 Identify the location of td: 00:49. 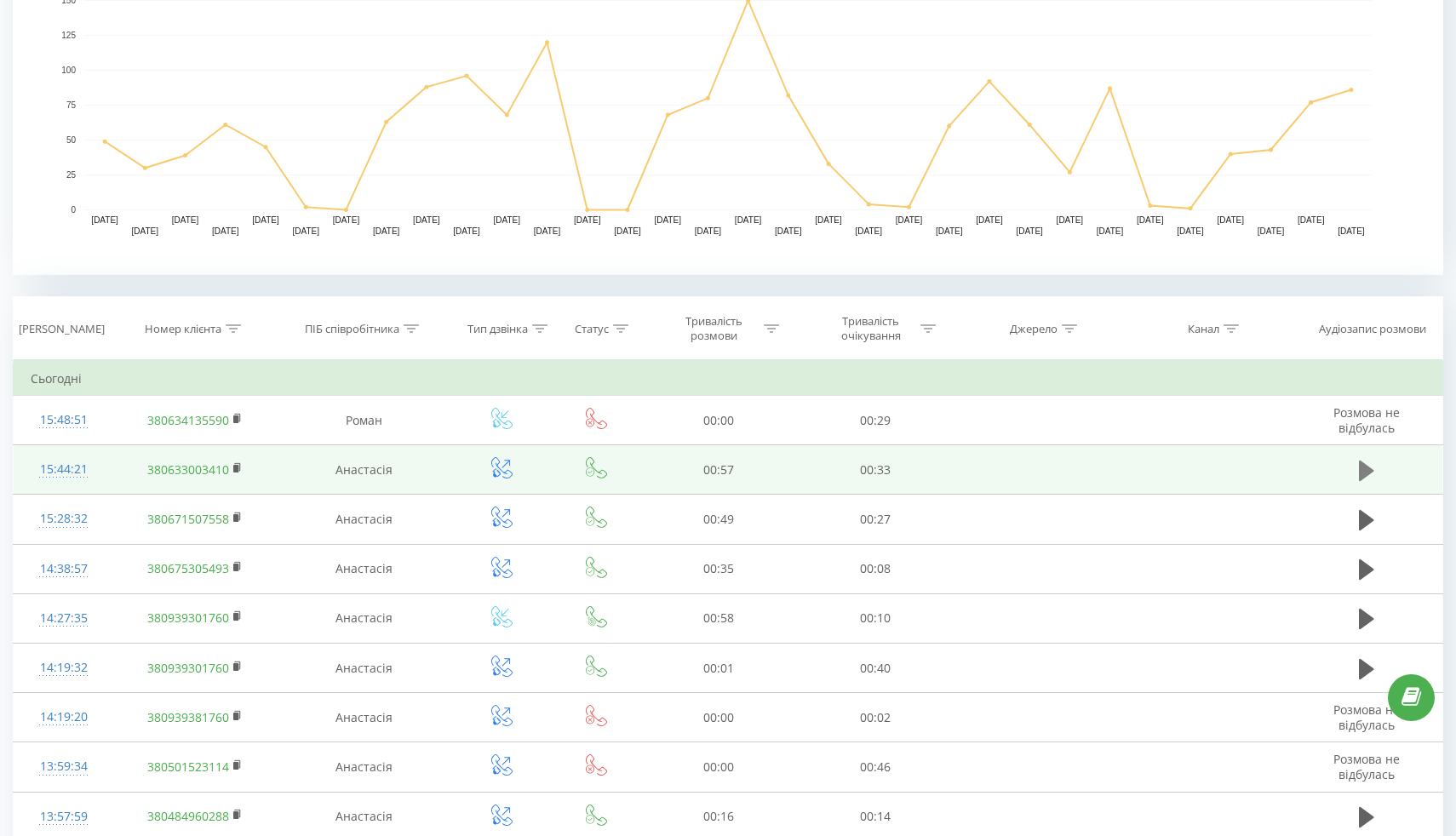
(719, 520).